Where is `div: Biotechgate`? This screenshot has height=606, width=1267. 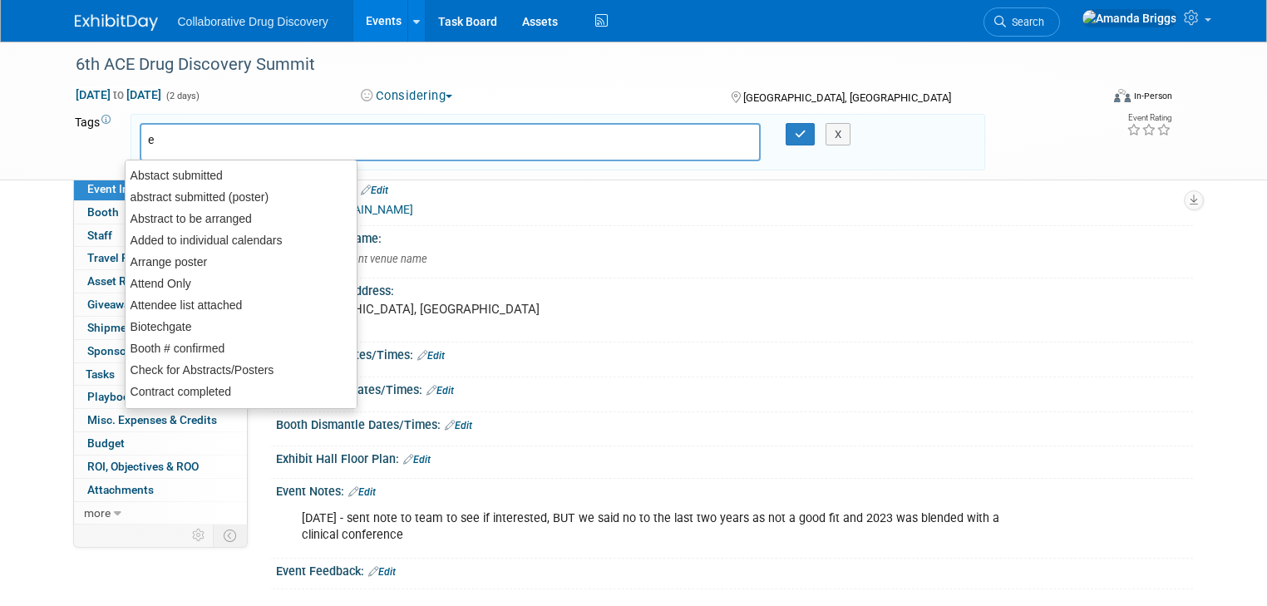
div: Biotechgate is located at coordinates (241, 327).